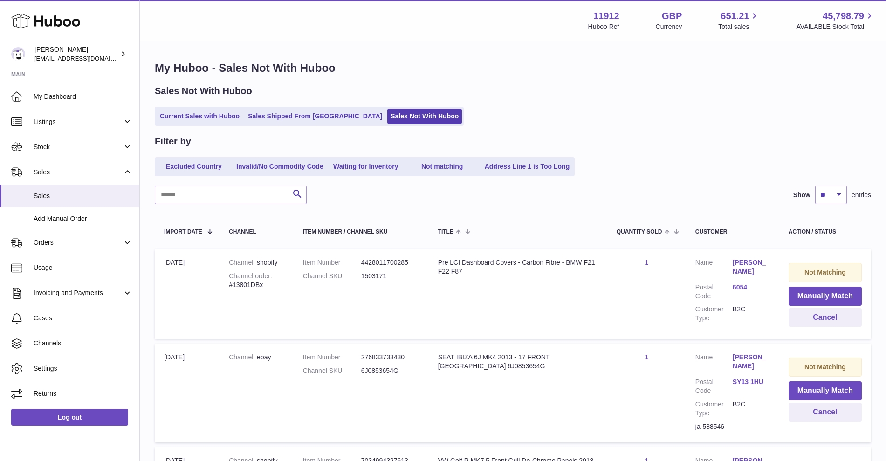 The height and width of the screenshot is (461, 886). Describe the element at coordinates (83, 393) in the screenshot. I see `span: Returns` at that location.